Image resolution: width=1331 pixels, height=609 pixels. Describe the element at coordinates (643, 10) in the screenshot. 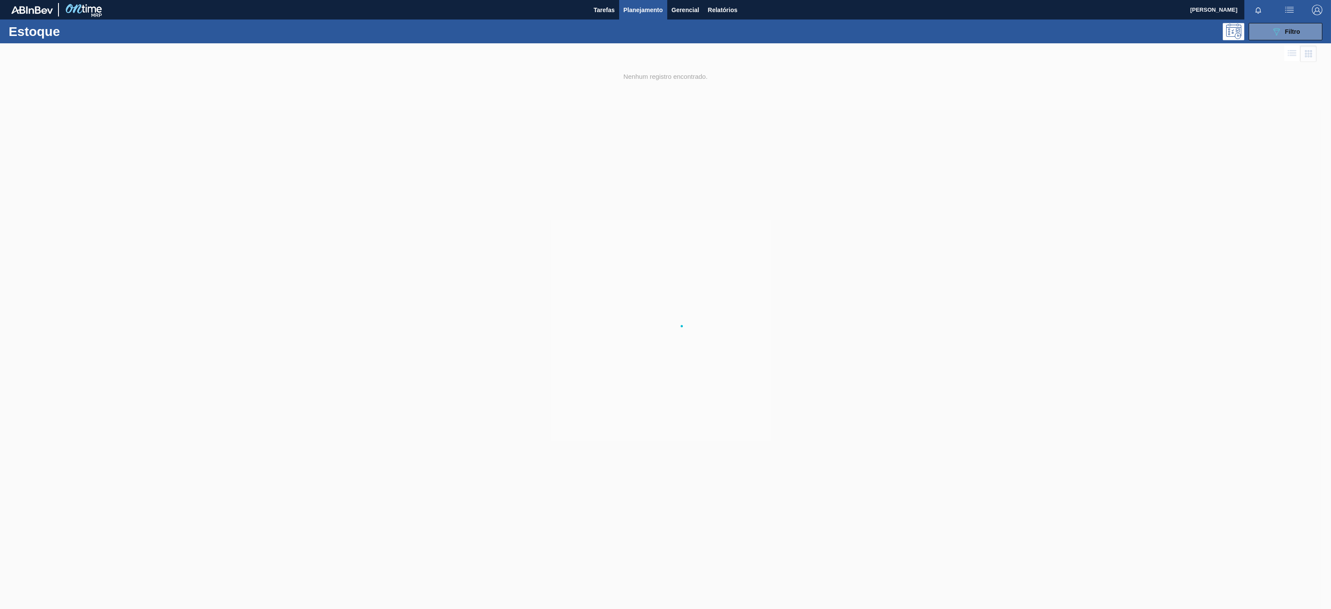

I see `span: Planejamento` at that location.